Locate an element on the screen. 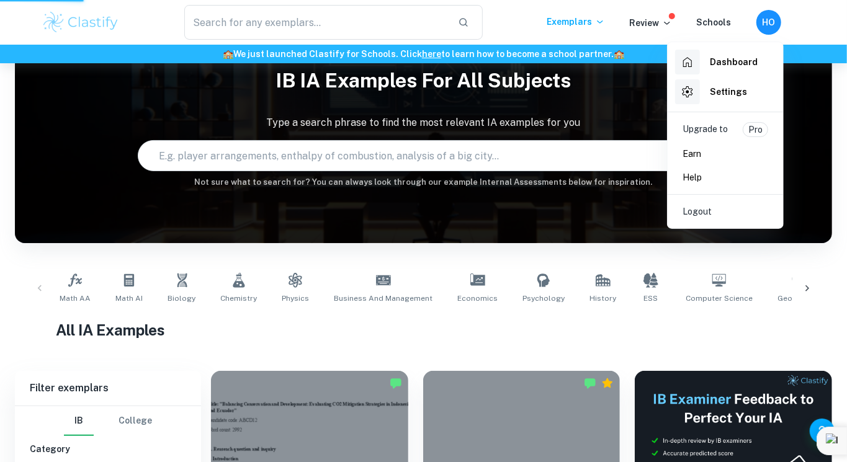 Image resolution: width=847 pixels, height=462 pixels. p: Logout is located at coordinates (696, 211).